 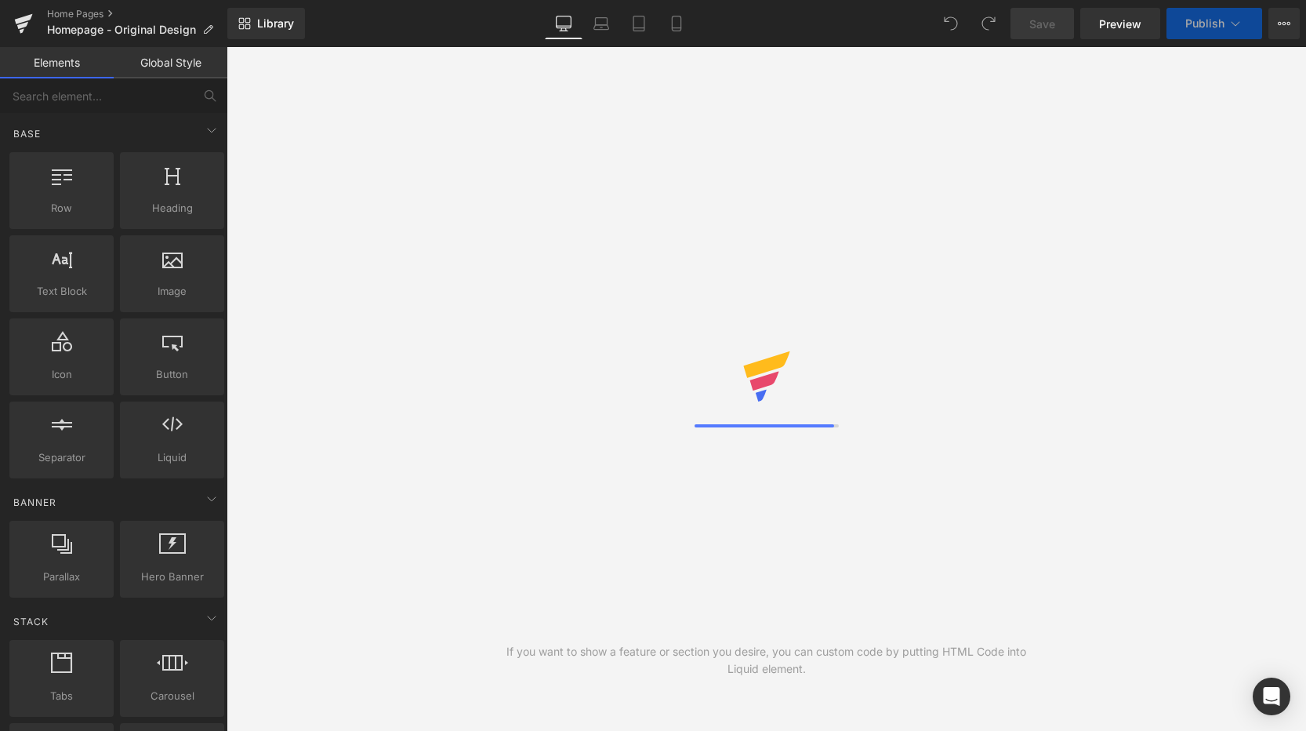 What do you see at coordinates (31, 621) in the screenshot?
I see `span: Stack` at bounding box center [31, 621].